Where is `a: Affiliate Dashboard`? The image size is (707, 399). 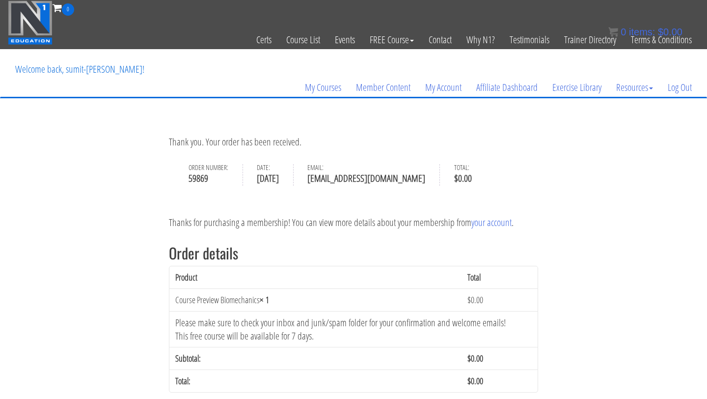
a: Affiliate Dashboard is located at coordinates (507, 87).